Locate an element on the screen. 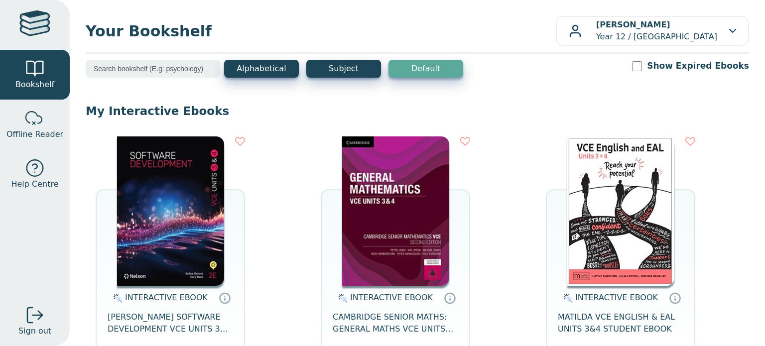 This screenshot has height=346, width=765. img: 2d857910-8719-48bf-a398-116ea92bfb73.jpg is located at coordinates (396, 211).